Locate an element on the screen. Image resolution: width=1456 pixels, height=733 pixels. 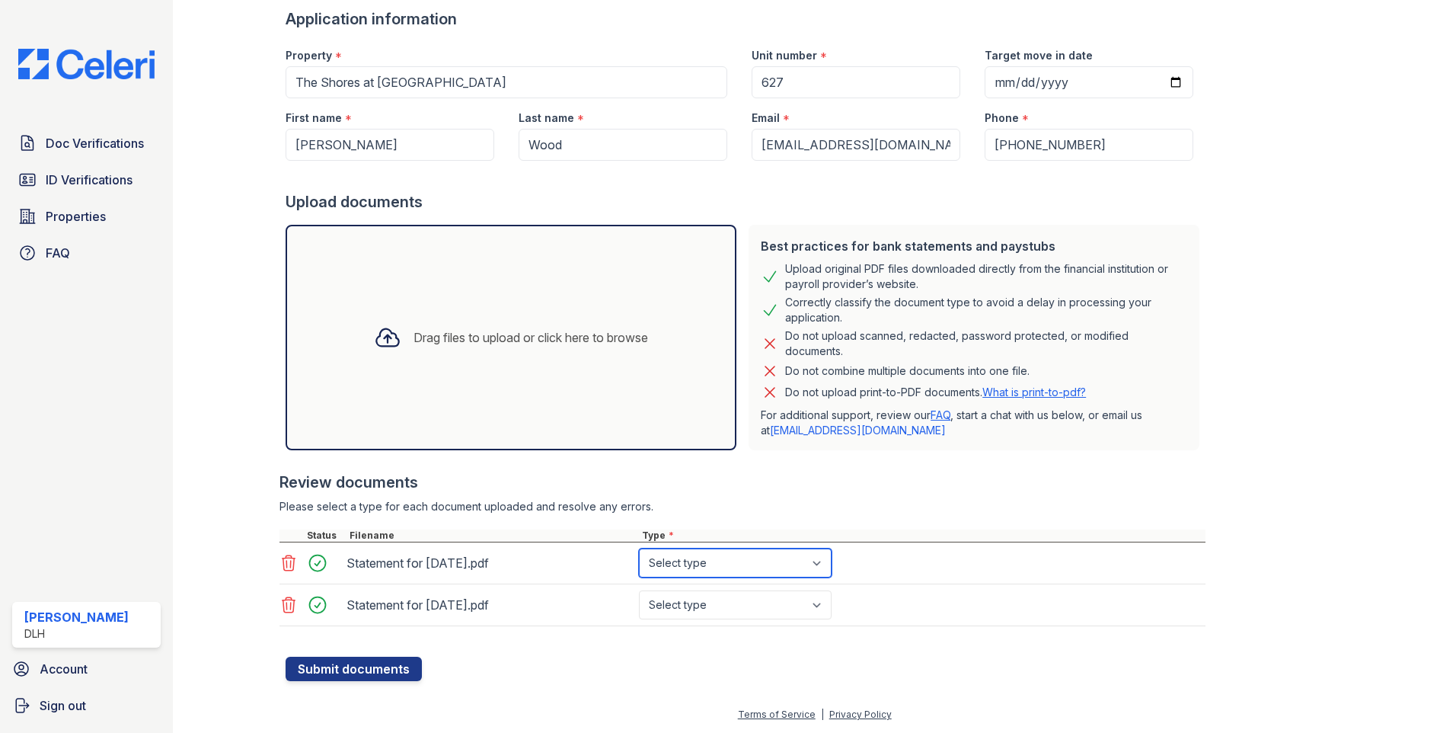
label: First name is located at coordinates (314, 118).